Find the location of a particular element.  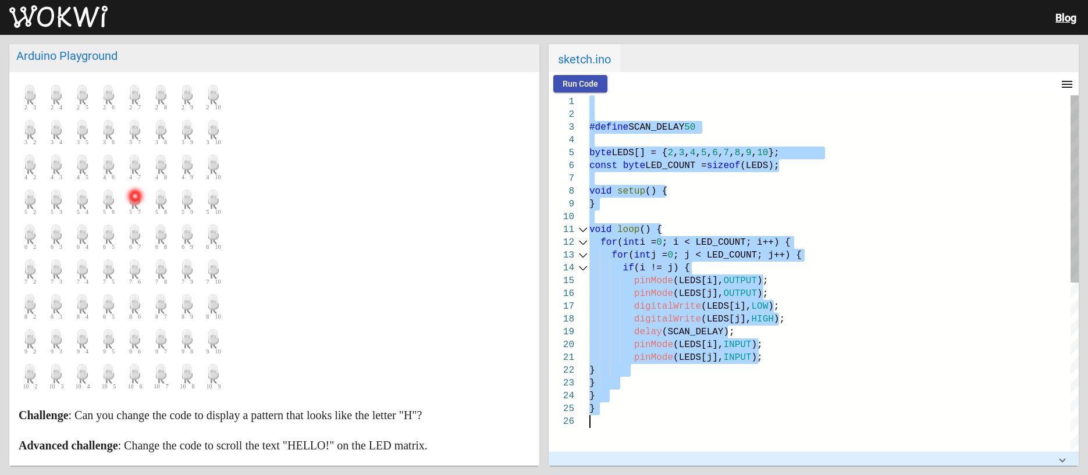

button: Run Code is located at coordinates (580, 84).